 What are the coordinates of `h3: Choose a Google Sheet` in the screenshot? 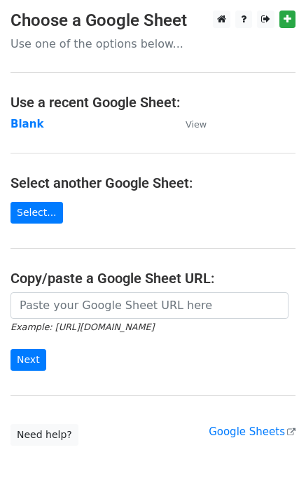 It's located at (153, 20).